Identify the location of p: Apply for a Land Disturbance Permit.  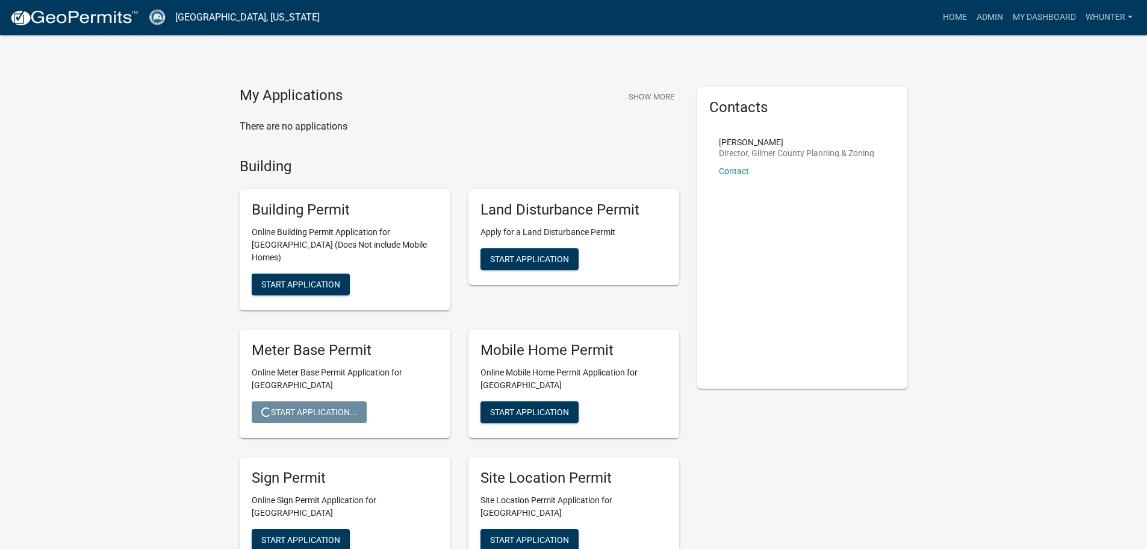
(574, 232).